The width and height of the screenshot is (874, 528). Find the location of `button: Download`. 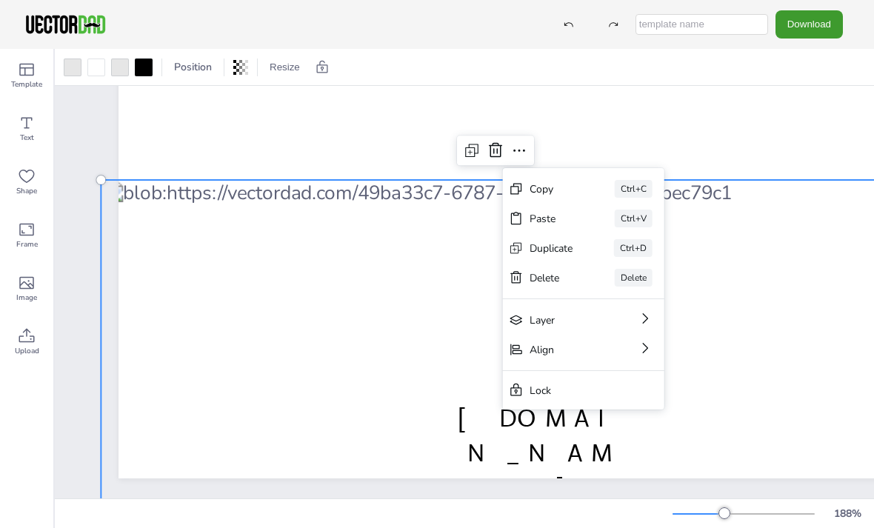

button: Download is located at coordinates (809, 24).